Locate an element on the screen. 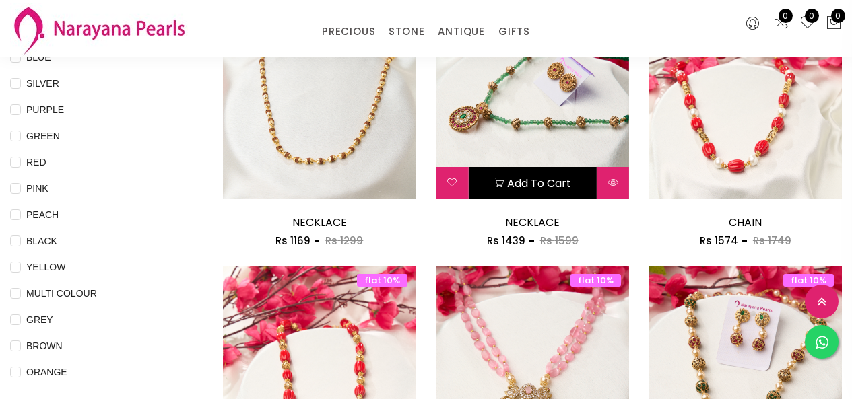 Image resolution: width=852 pixels, height=399 pixels. button: Quick View is located at coordinates (613, 183).